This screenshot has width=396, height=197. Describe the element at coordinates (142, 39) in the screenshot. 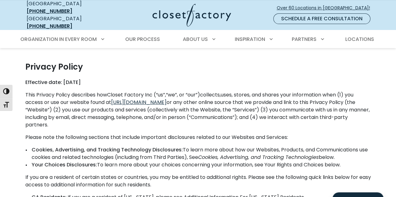

I see `span: Our Process` at that location.